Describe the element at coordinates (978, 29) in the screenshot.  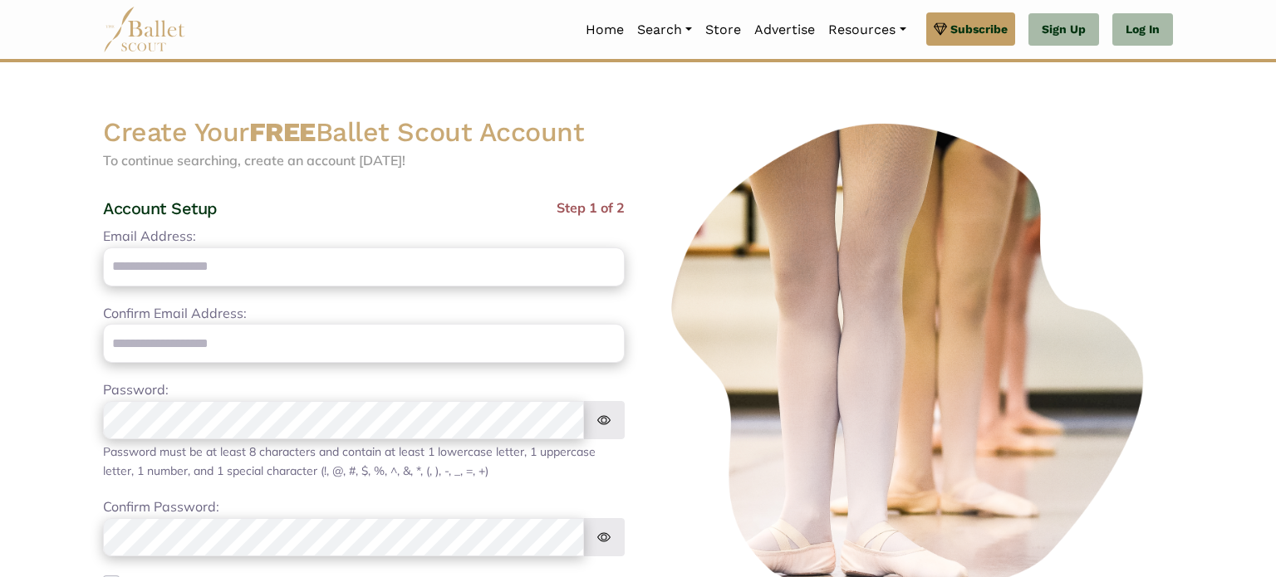
I see `span: Subscribe` at that location.